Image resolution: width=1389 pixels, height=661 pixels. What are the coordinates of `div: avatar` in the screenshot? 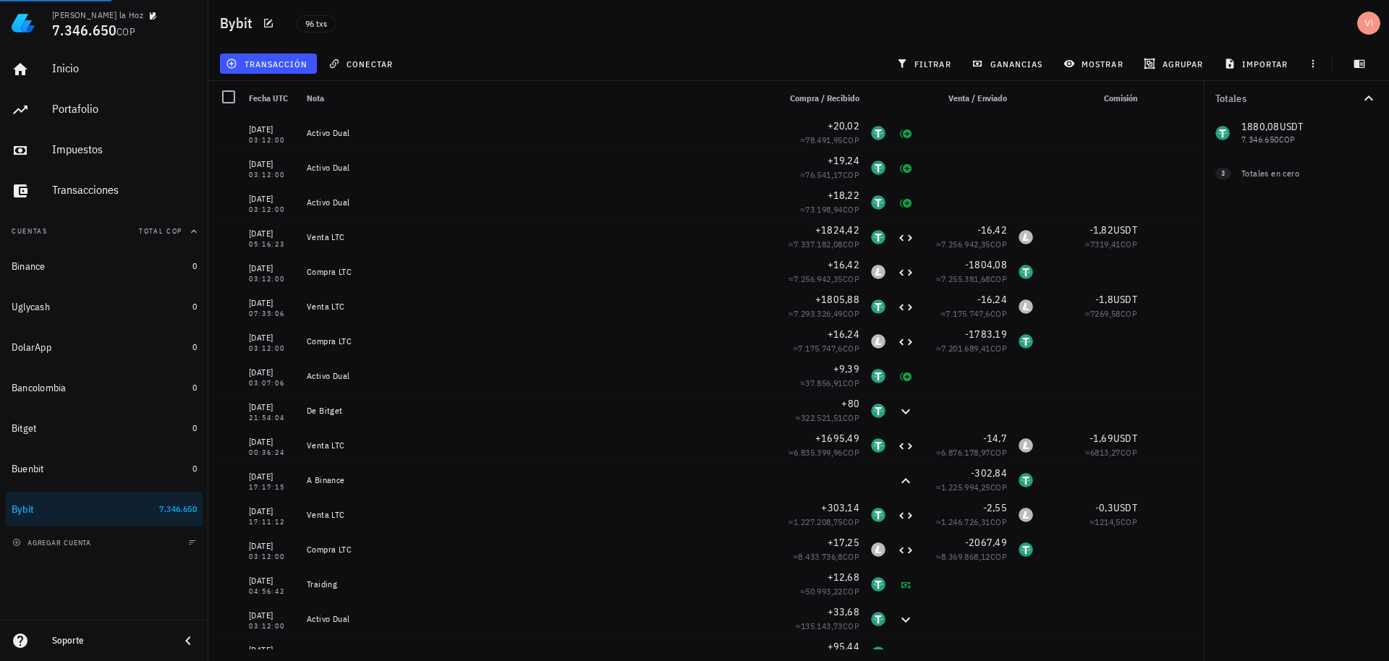 It's located at (1369, 23).